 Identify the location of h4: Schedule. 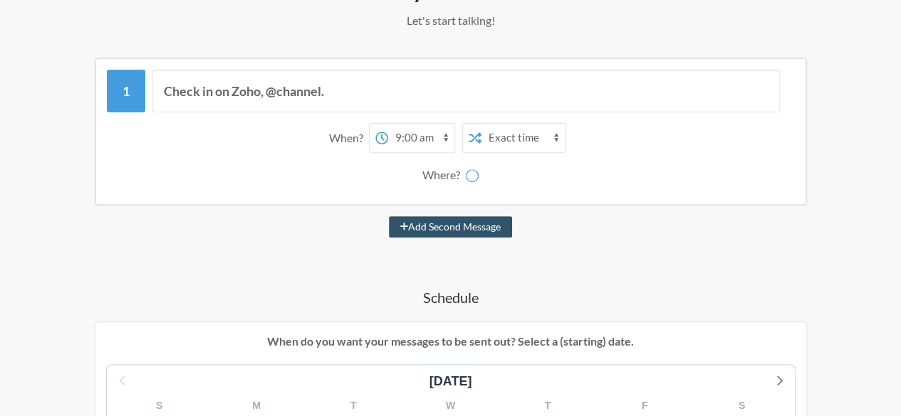
(450, 298).